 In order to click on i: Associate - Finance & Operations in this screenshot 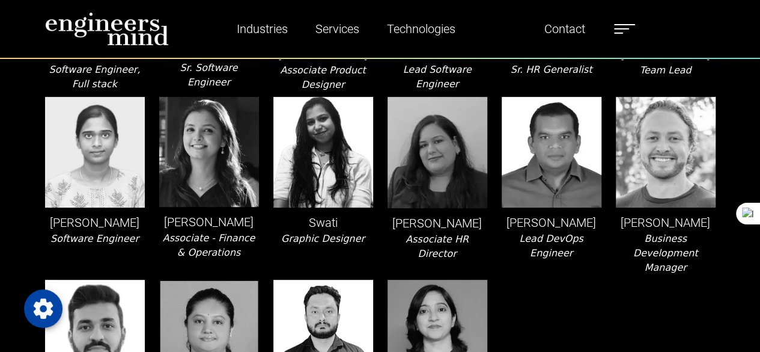, I will do `click(209, 245)`.